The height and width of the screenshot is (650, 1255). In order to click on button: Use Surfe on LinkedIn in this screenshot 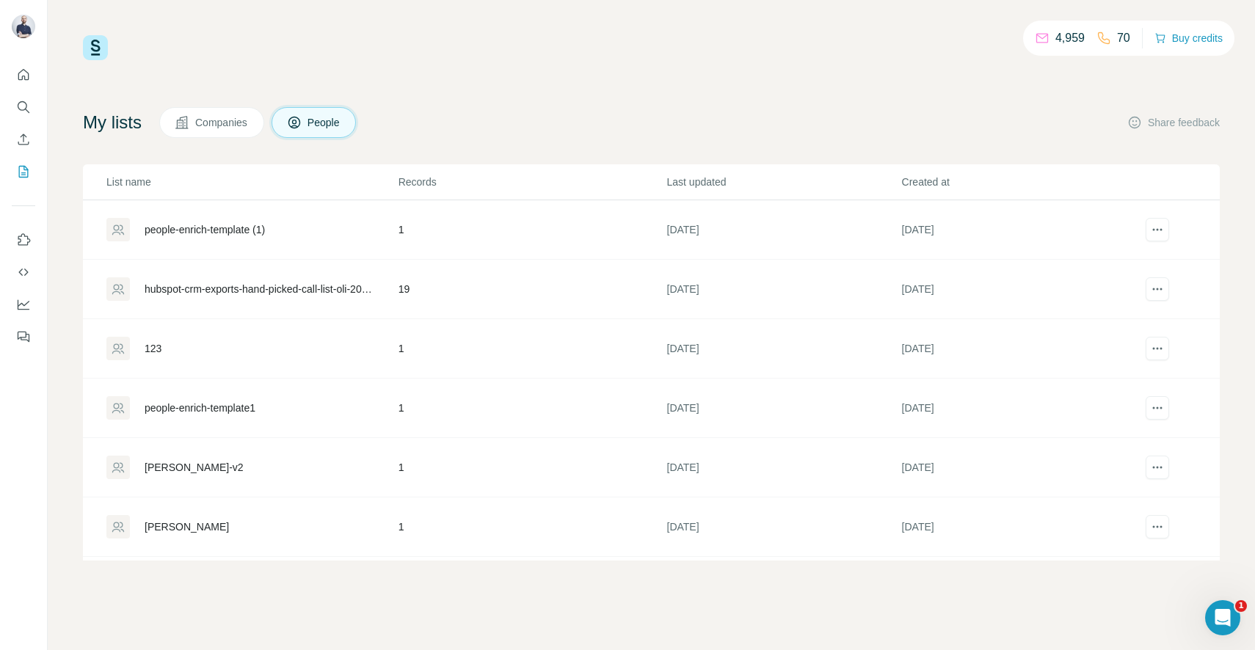, I will do `click(23, 240)`.